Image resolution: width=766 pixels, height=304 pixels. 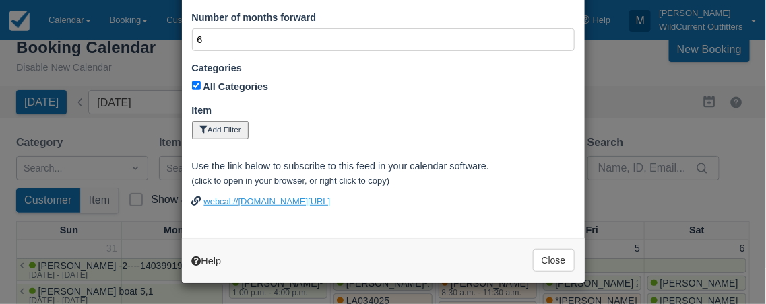 What do you see at coordinates (202, 110) in the screenshot?
I see `label: Item` at bounding box center [202, 110].